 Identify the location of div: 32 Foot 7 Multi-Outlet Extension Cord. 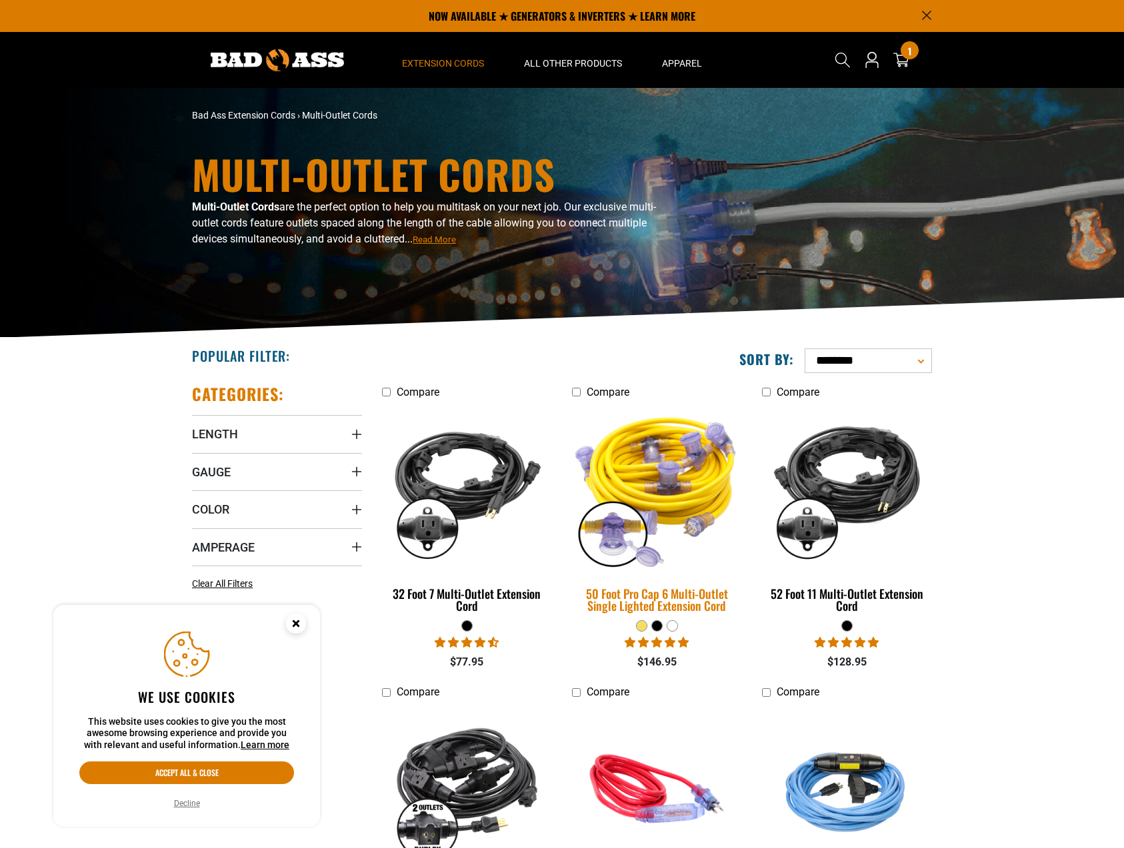
(467, 600).